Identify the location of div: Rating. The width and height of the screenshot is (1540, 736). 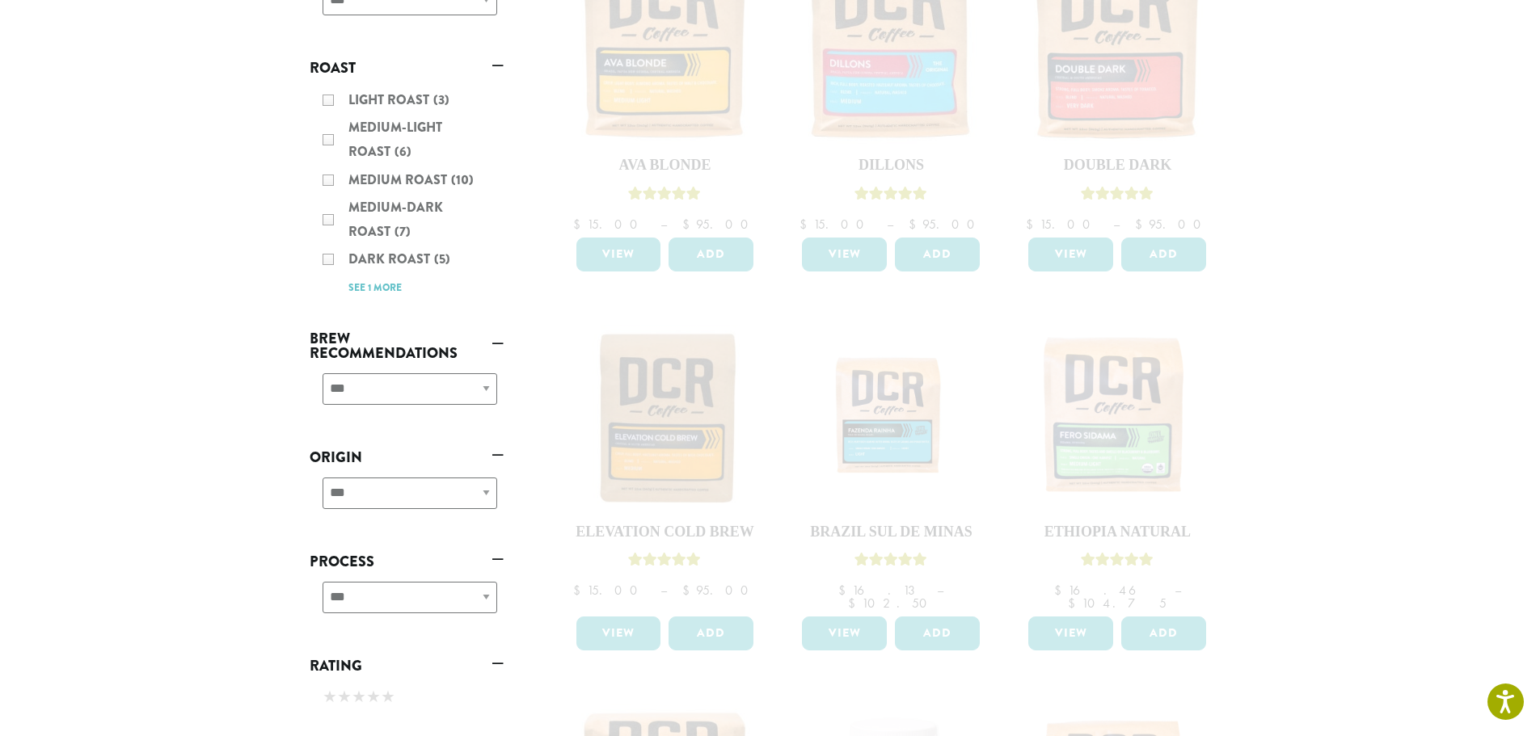
(407, 698).